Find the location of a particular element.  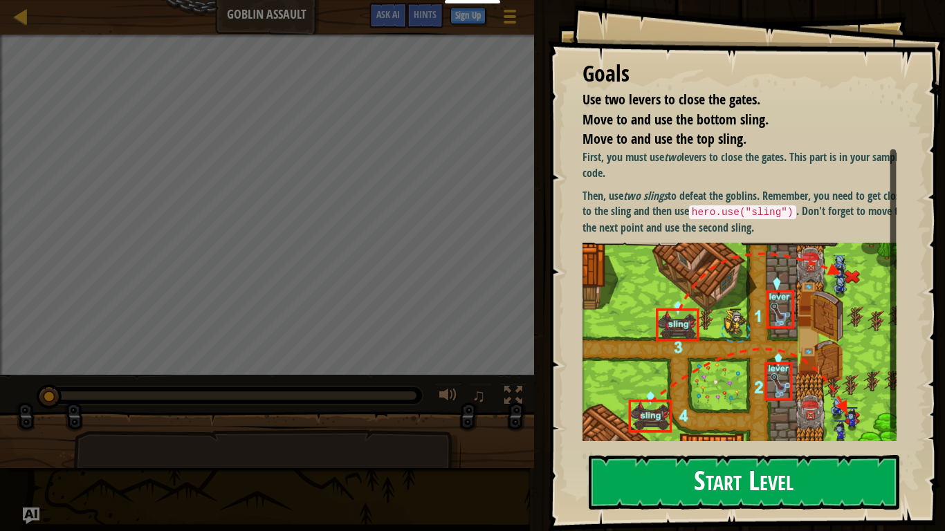

em: two slings is located at coordinates (646, 196).